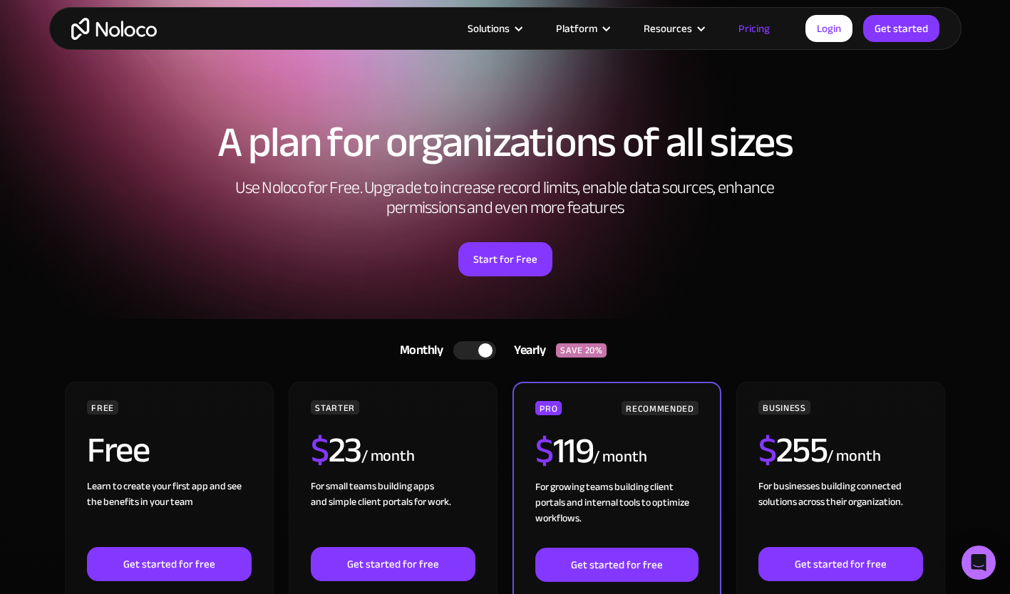  Describe the element at coordinates (505, 259) in the screenshot. I see `a: Start for Free` at that location.